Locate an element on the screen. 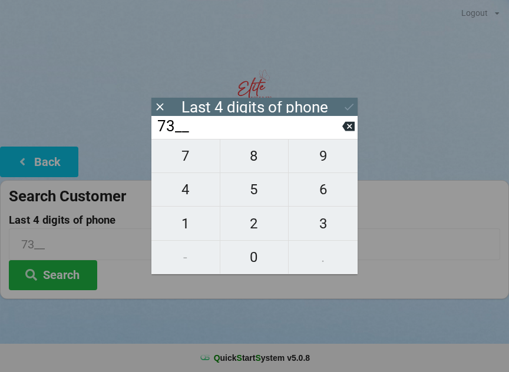 The height and width of the screenshot is (372, 509). button: 6 is located at coordinates (323, 190).